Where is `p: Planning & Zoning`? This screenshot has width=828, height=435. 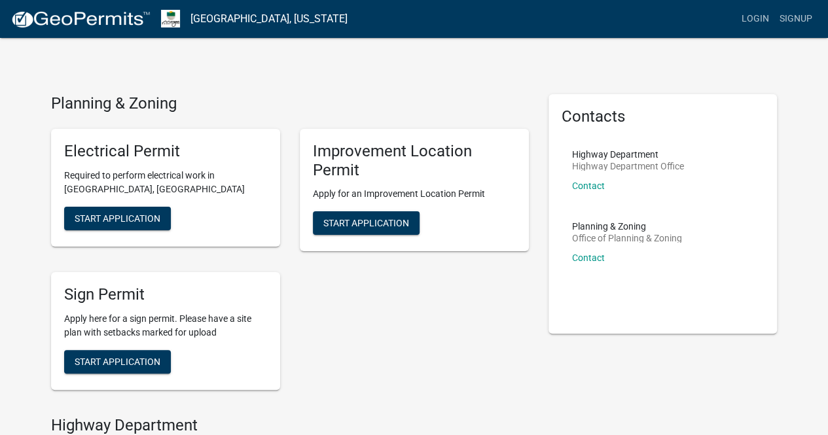
p: Planning & Zoning is located at coordinates (627, 226).